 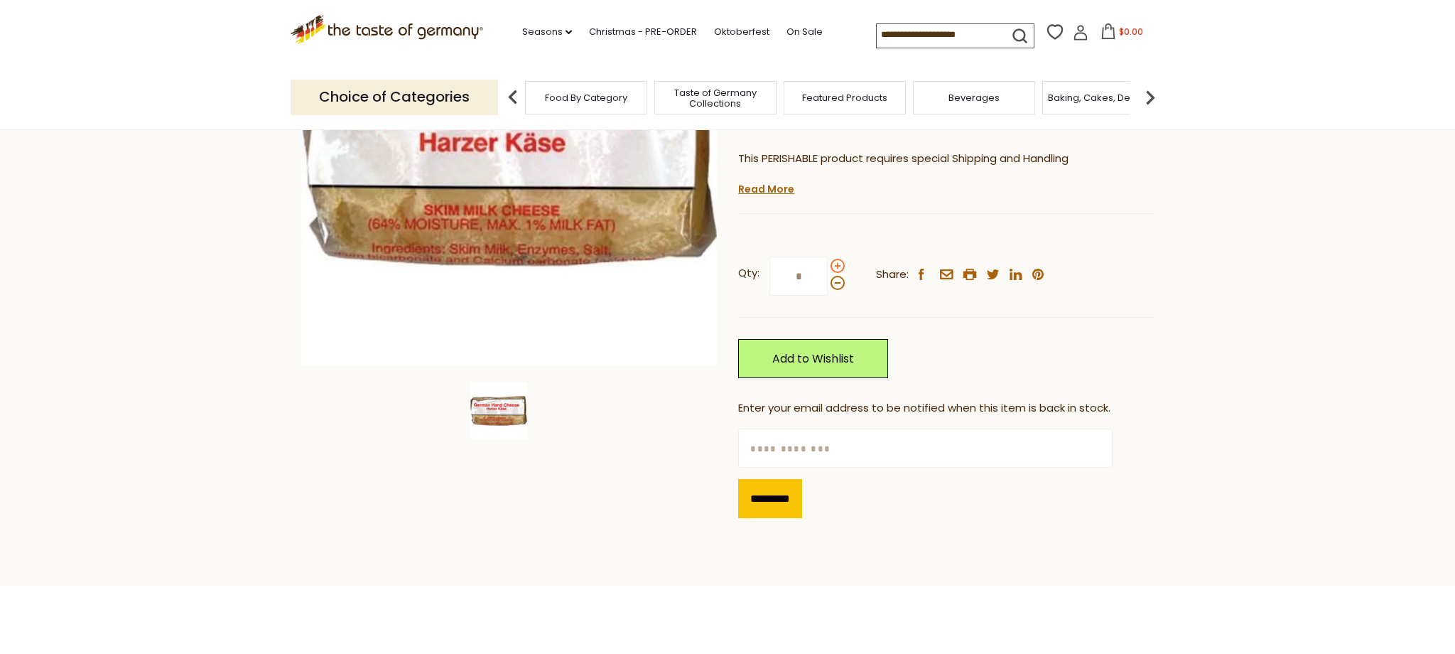 I want to click on span: Taste of Germany Collections, so click(x=715, y=98).